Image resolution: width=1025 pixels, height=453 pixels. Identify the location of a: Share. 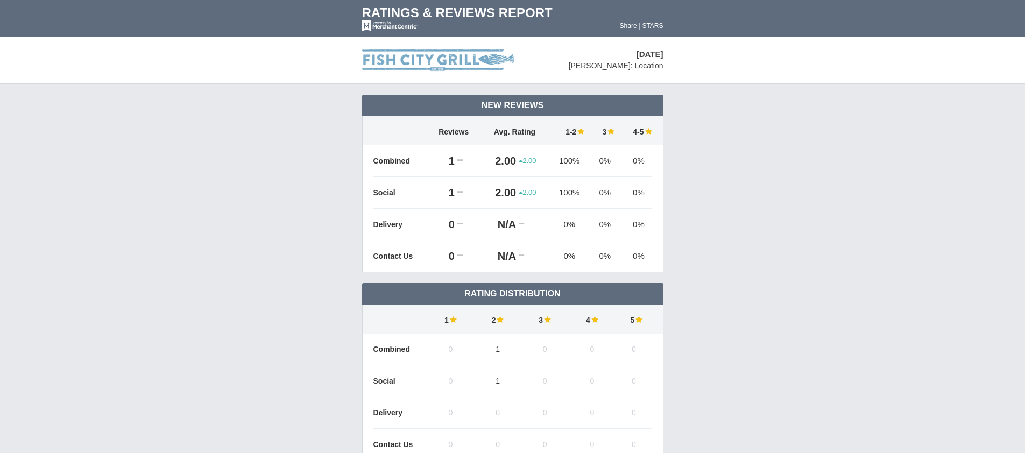
(628, 26).